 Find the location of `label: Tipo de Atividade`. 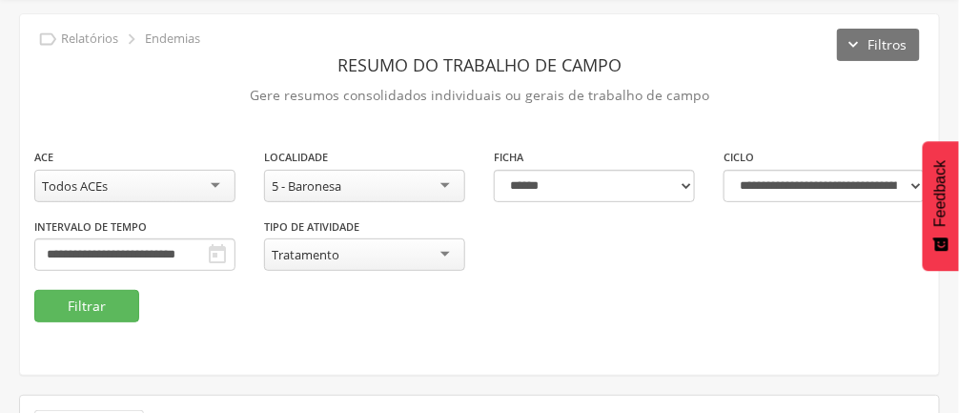

label: Tipo de Atividade is located at coordinates (312, 227).